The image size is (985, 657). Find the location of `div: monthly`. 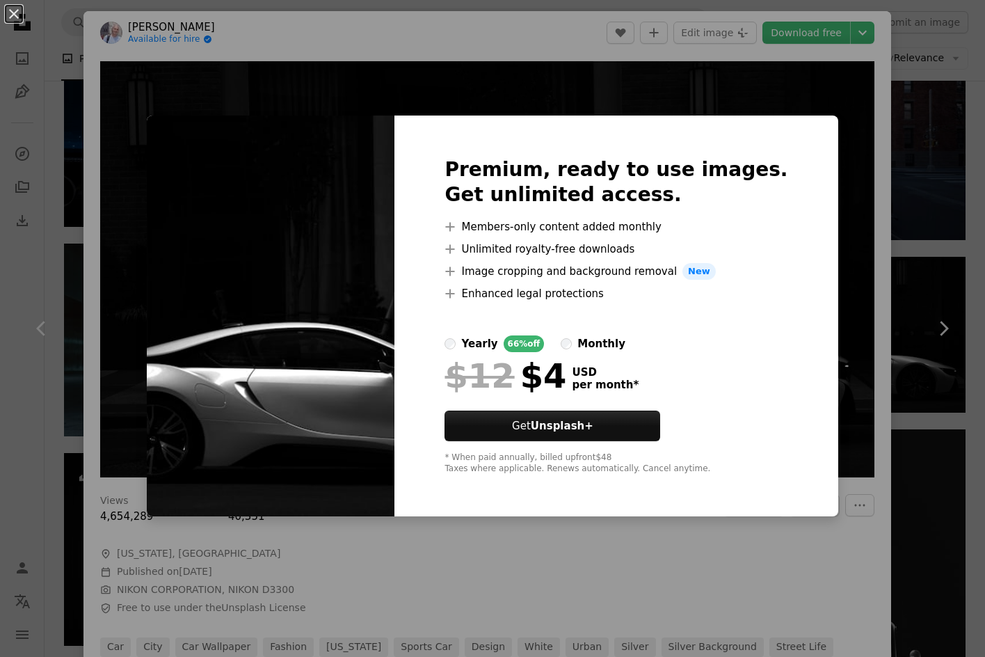

div: monthly is located at coordinates (601, 344).